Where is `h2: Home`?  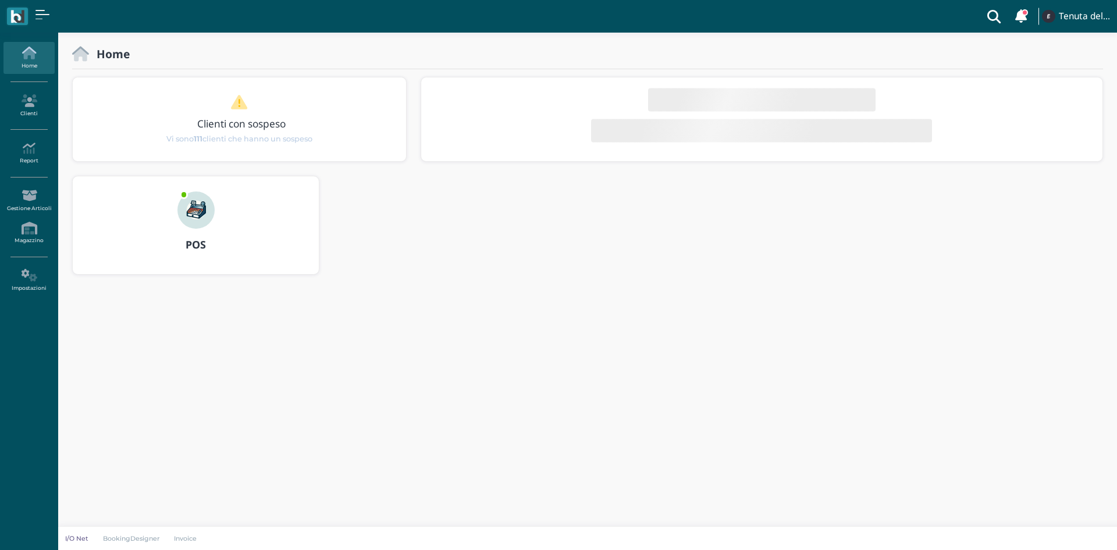
h2: Home is located at coordinates (109, 54).